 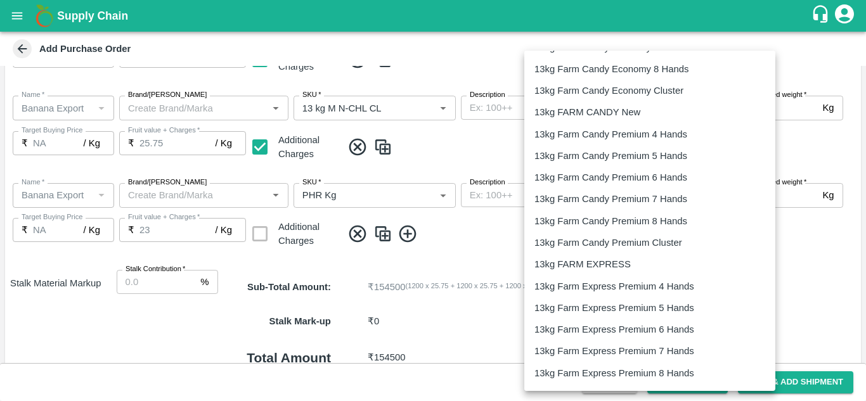 What do you see at coordinates (614, 308) in the screenshot?
I see `p: 13kg Farm Express Premium 5 Hands` at bounding box center [614, 308].